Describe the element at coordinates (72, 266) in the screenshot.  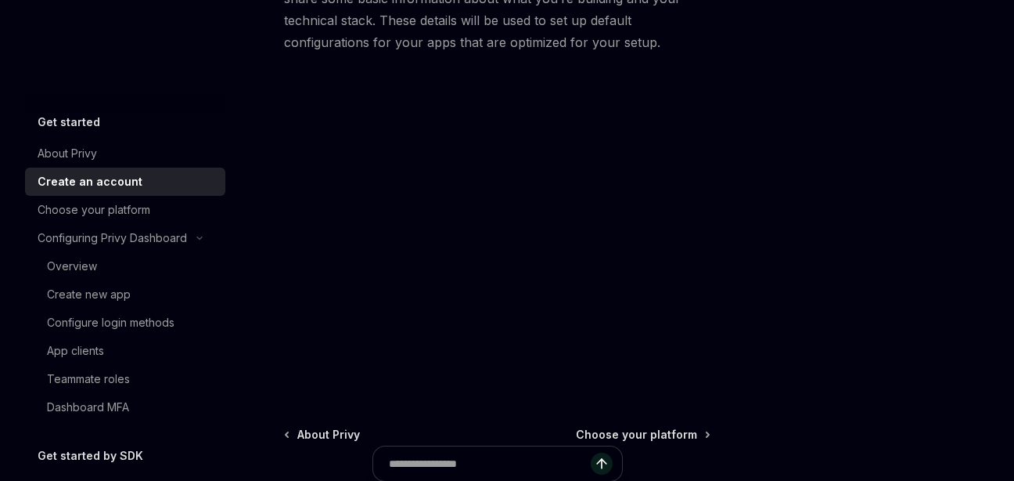
I see `div: Overview` at that location.